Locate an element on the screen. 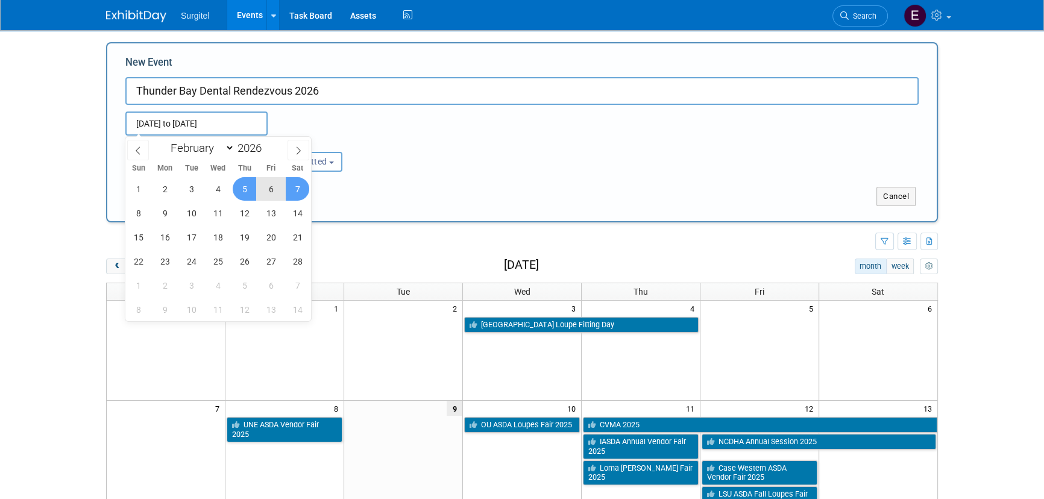  span: February 28, 2026 is located at coordinates (297, 261).